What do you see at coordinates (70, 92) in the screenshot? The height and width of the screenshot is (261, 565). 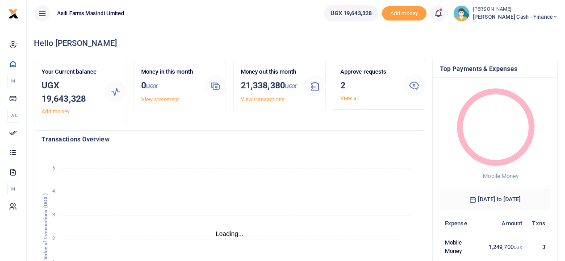 I see `h3: UGX 19,643,328` at bounding box center [70, 92].